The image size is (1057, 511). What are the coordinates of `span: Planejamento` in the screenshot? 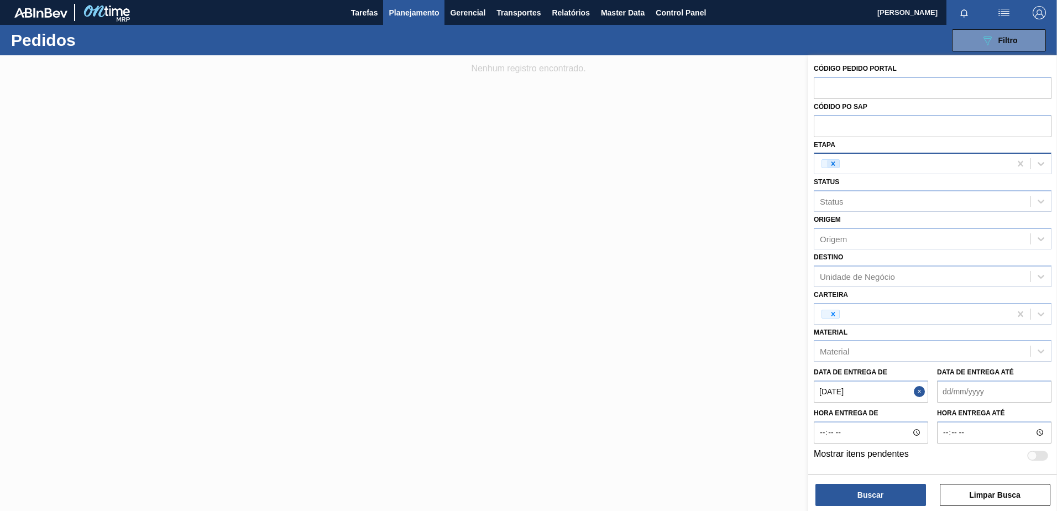 It's located at (414, 13).